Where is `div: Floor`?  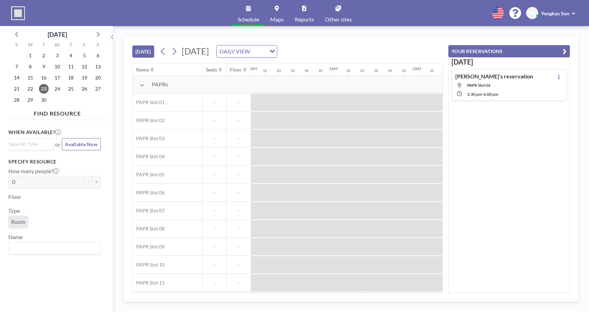
div: Floor is located at coordinates (236, 70).